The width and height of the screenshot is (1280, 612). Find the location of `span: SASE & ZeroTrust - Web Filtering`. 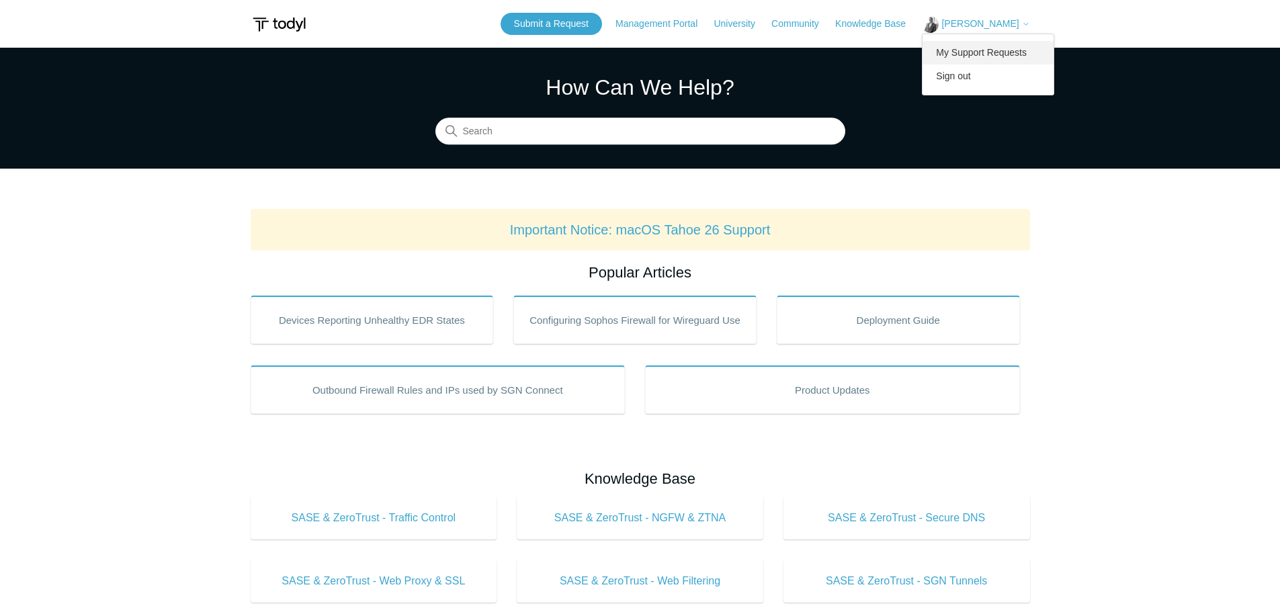

span: SASE & ZeroTrust - Web Filtering is located at coordinates (640, 581).